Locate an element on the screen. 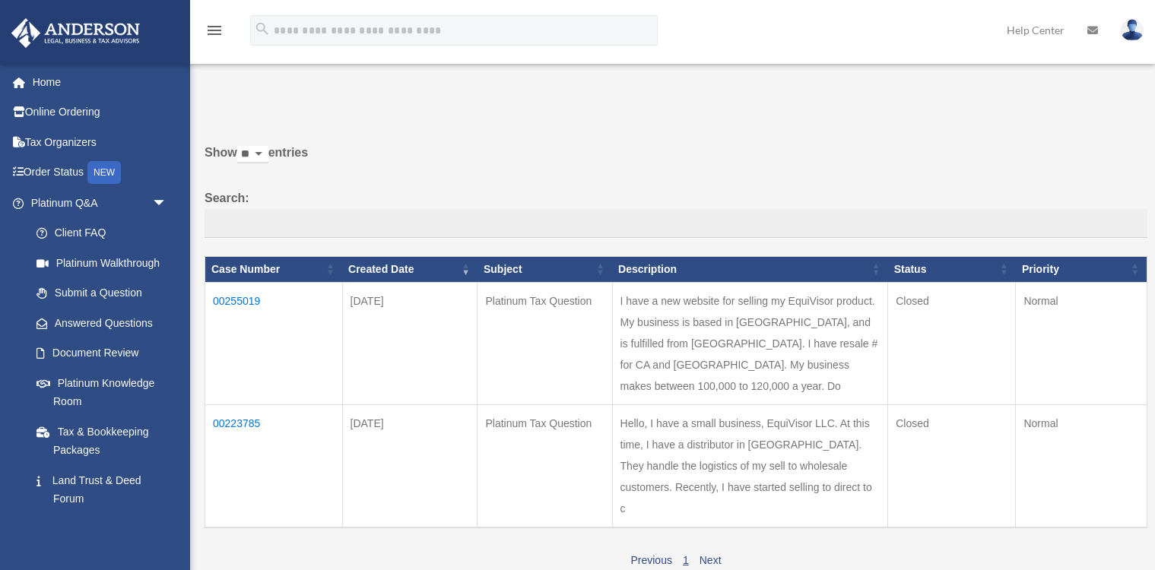  a: Next is located at coordinates (710, 560).